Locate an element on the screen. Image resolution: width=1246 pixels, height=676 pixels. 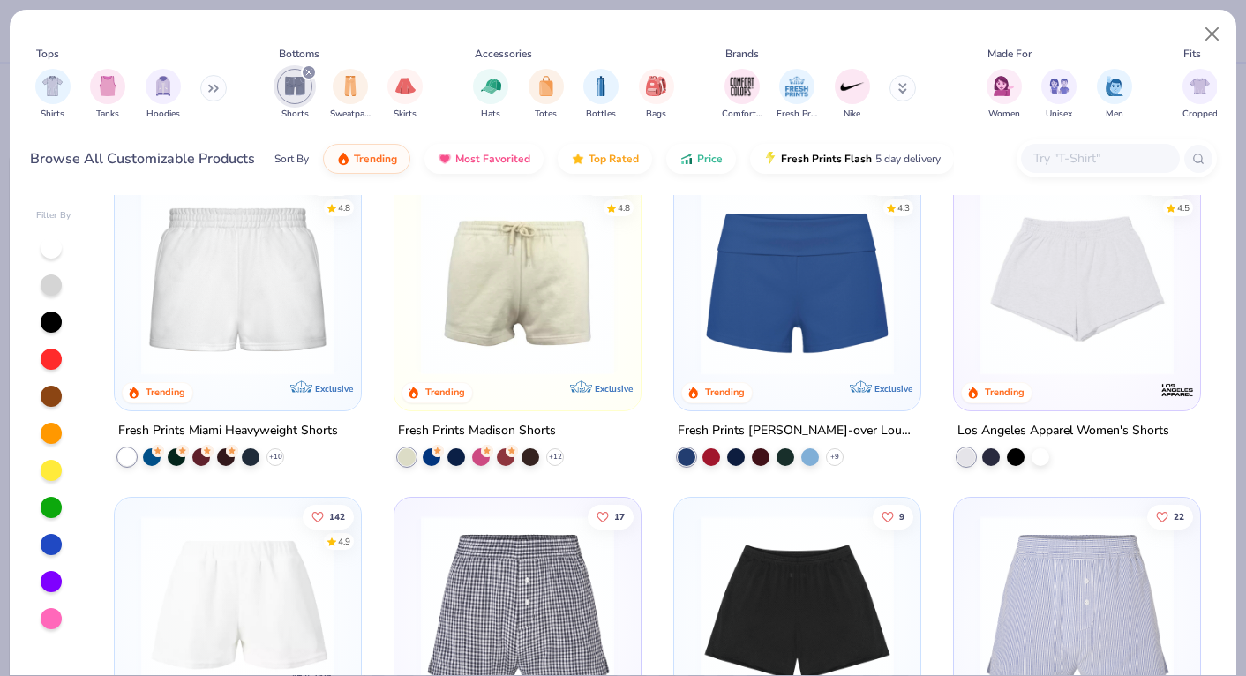
span: Price is located at coordinates (709, 159).